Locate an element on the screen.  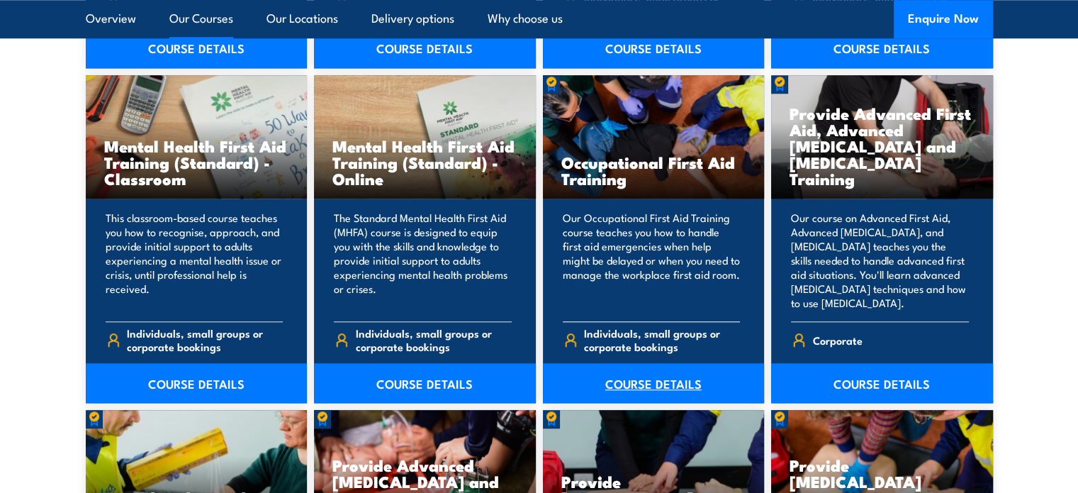
span: Corporate is located at coordinates (838, 339).